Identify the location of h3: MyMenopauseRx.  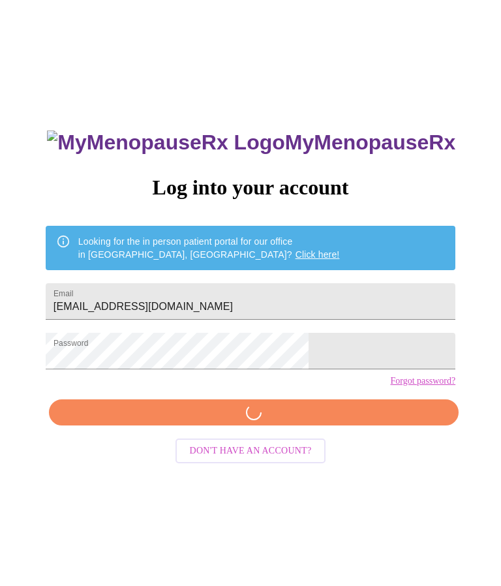
(251, 142).